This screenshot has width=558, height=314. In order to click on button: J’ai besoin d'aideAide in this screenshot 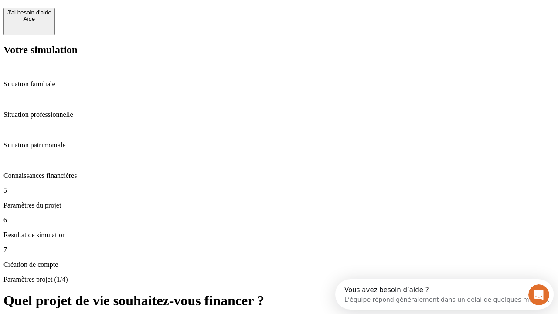, I will do `click(29, 21)`.